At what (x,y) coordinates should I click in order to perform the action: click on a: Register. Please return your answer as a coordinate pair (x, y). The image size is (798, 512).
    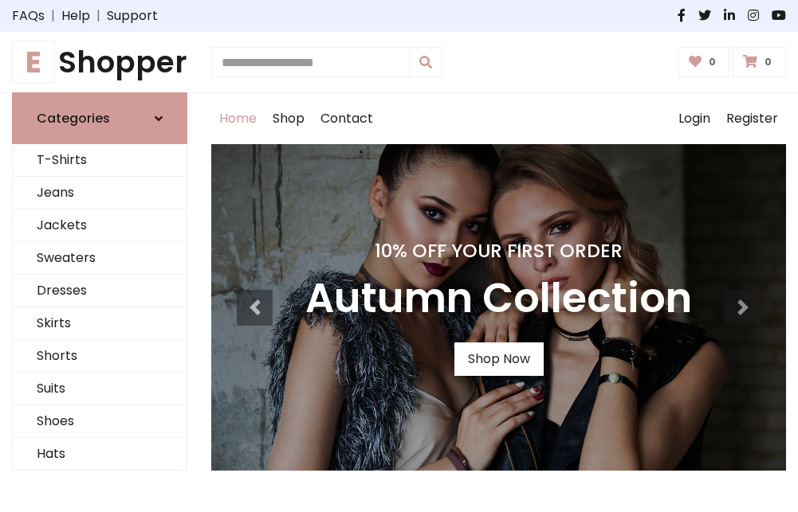
    Looking at the image, I should click on (751, 119).